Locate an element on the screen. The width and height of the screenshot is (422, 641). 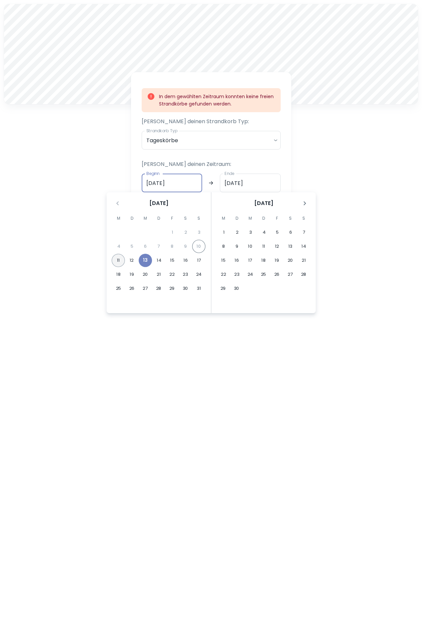
button: 9 is located at coordinates (237, 246).